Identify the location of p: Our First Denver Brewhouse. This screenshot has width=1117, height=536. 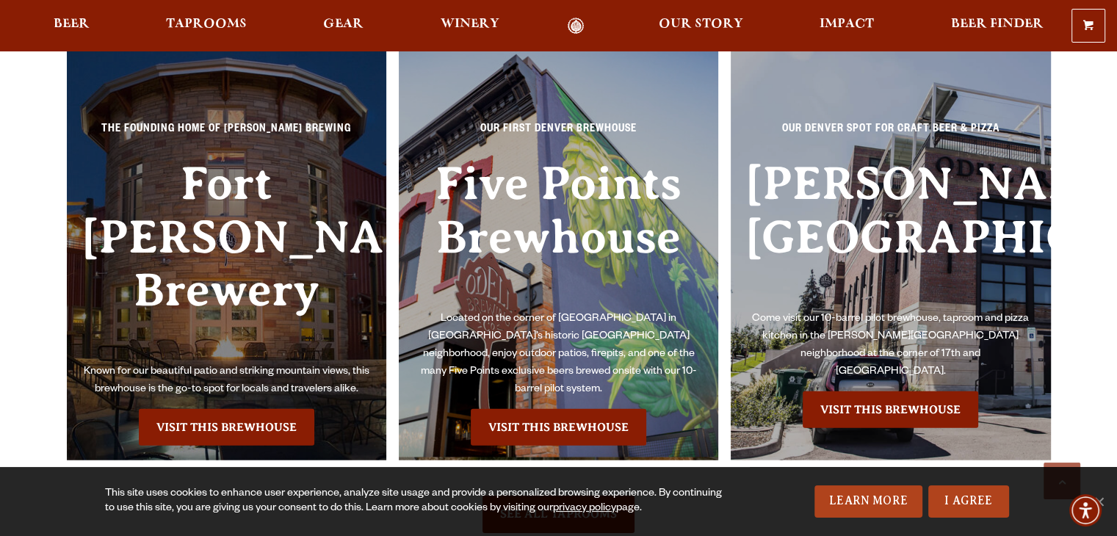
(559, 134).